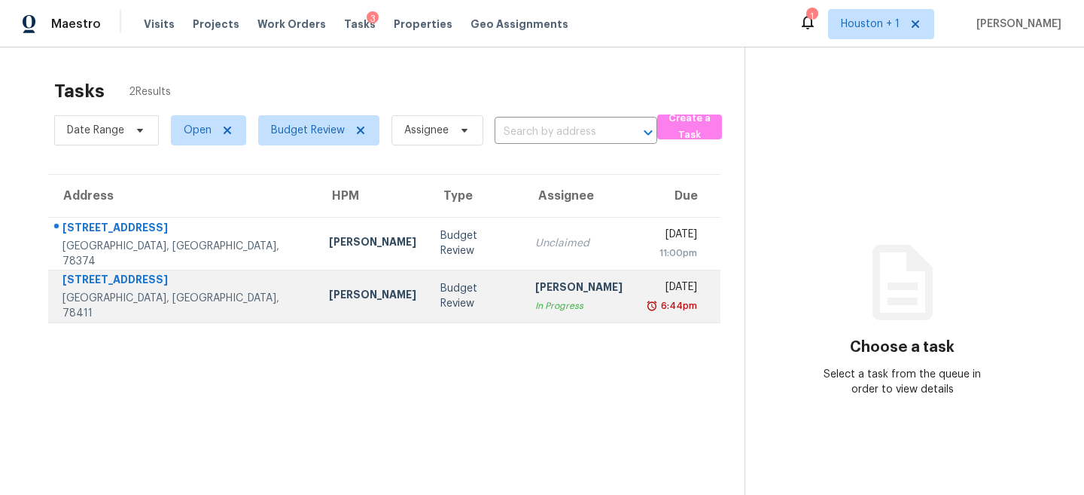 The width and height of the screenshot is (1084, 495). What do you see at coordinates (672, 253) in the screenshot?
I see `div: 11:00pm` at bounding box center [672, 253].